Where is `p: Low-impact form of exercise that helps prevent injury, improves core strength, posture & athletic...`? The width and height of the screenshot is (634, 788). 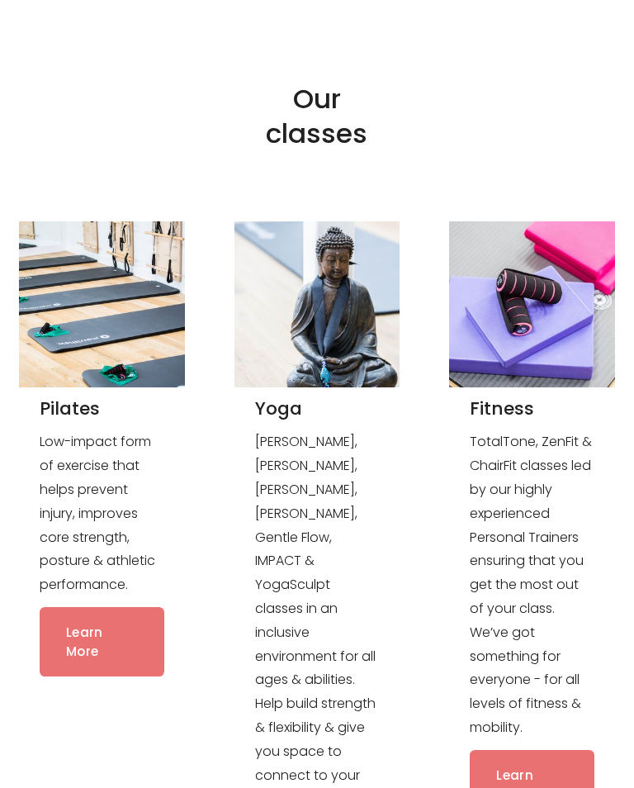 p: Low-impact form of exercise that helps prevent injury, improves core strength, posture & athletic... is located at coordinates (102, 514).